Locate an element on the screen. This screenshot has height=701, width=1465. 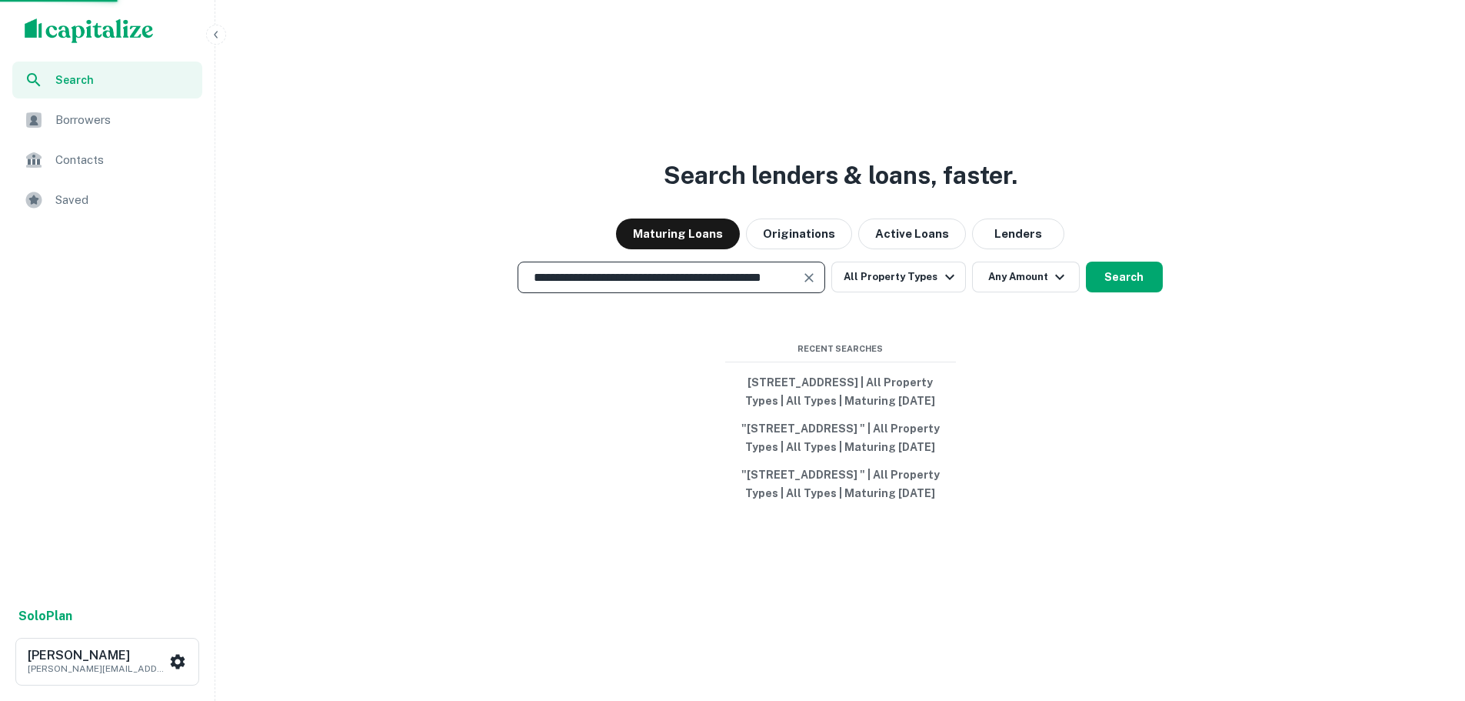
h3: Search lenders & loans, faster. is located at coordinates (841, 175).